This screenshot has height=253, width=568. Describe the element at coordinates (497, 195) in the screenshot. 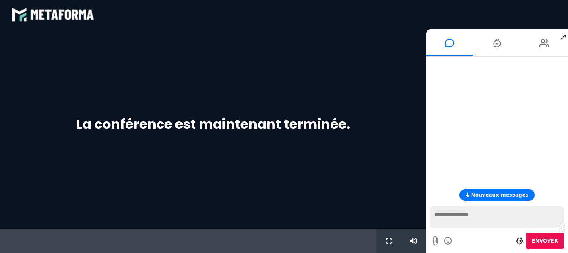

I see `button: Nouveaux messages` at that location.